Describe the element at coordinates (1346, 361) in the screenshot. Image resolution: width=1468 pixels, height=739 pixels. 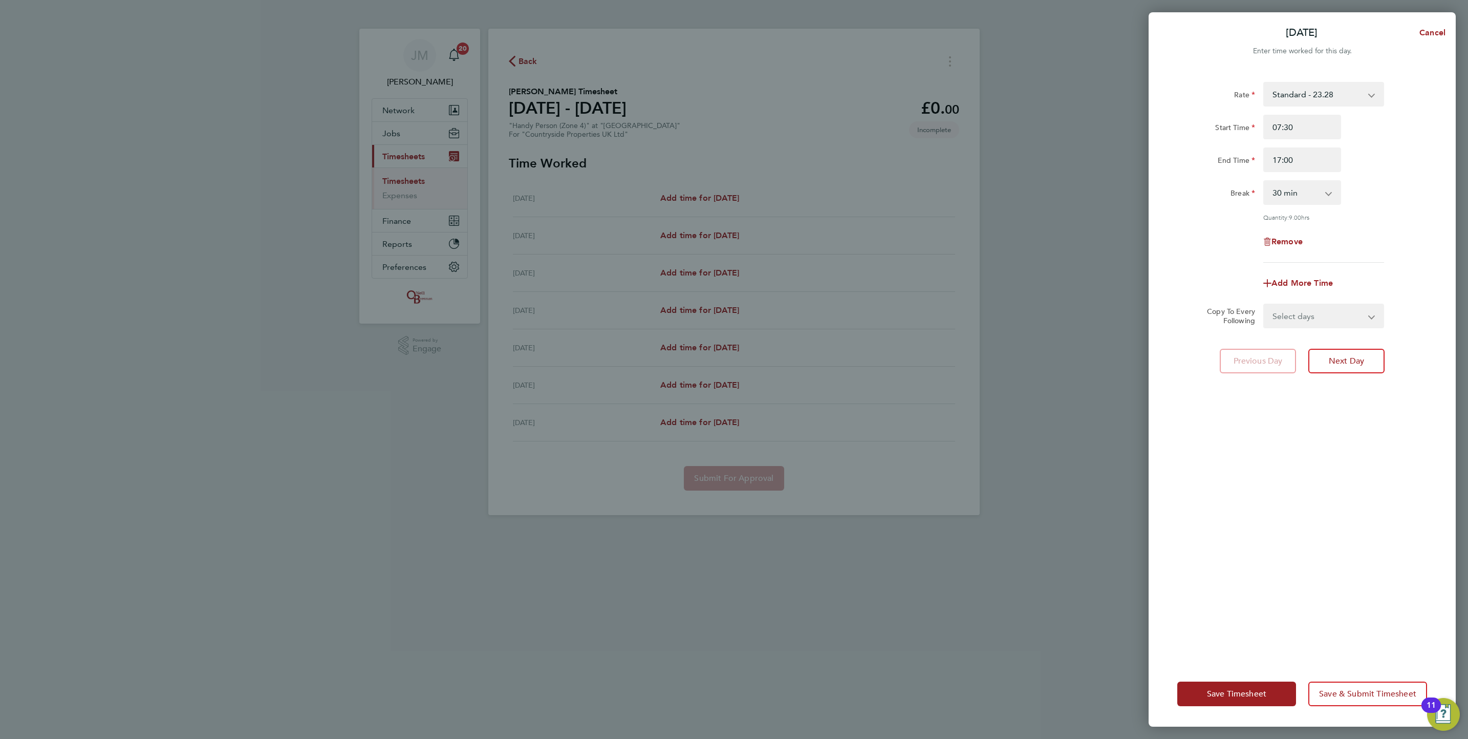
I see `button: Next Day` at that location.